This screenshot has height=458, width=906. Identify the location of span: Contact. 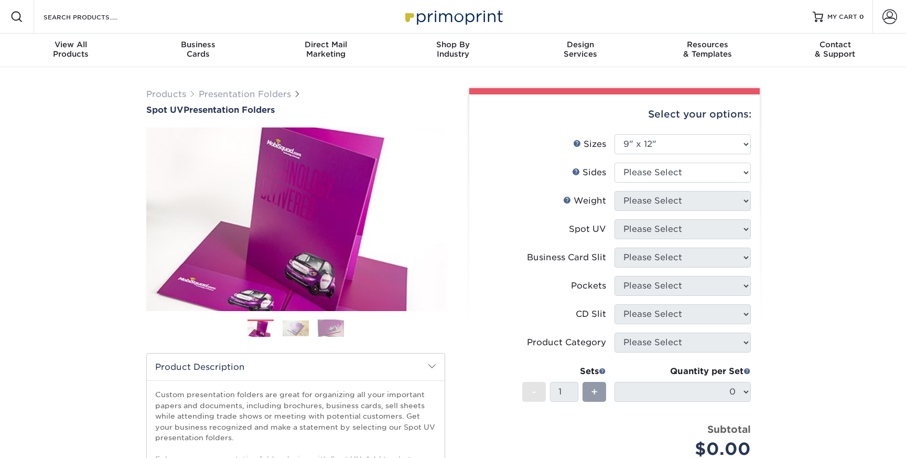
(834, 45).